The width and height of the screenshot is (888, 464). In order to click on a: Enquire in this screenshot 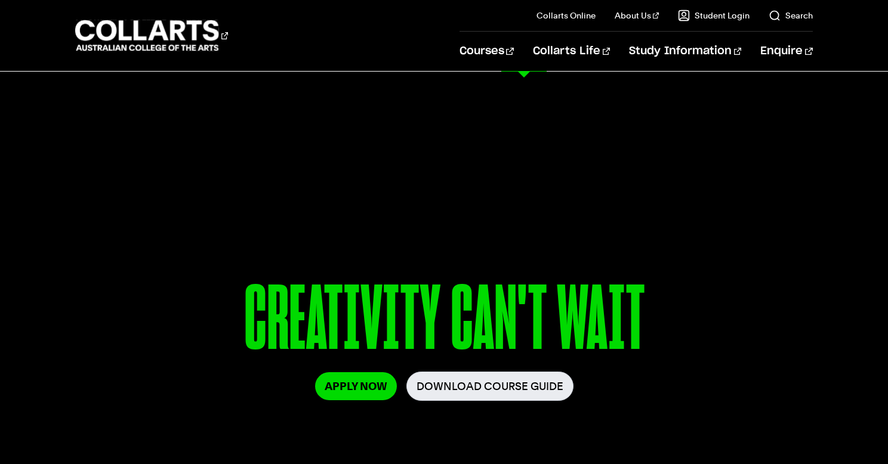, I will do `click(786, 51)`.